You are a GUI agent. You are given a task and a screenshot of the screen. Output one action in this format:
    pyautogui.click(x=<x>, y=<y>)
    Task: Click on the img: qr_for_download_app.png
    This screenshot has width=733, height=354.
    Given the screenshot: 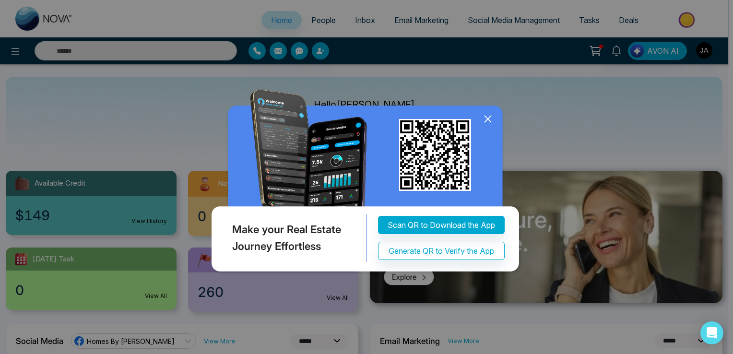 What is the action you would take?
    pyautogui.click(x=435, y=155)
    